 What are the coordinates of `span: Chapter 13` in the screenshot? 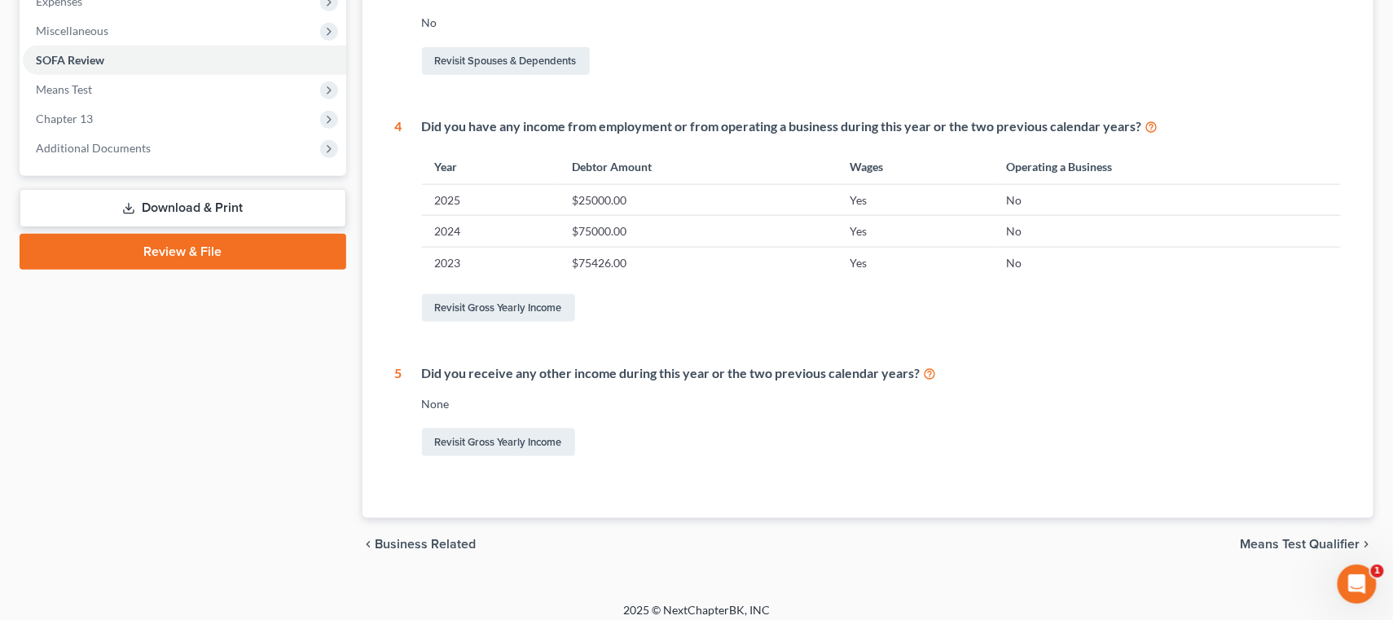 It's located at (64, 118).